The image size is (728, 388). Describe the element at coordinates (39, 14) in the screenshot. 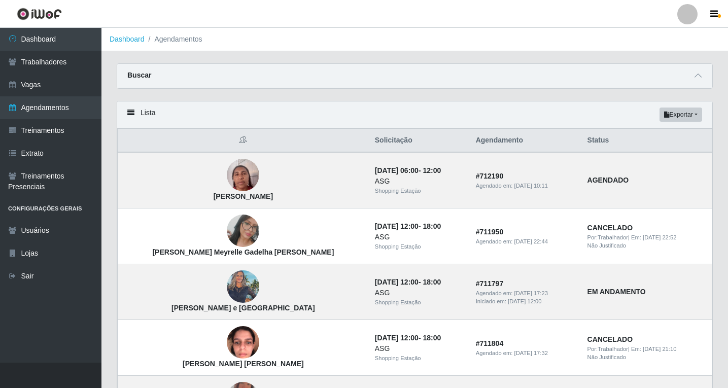

I see `img: CoreUI Logo` at that location.